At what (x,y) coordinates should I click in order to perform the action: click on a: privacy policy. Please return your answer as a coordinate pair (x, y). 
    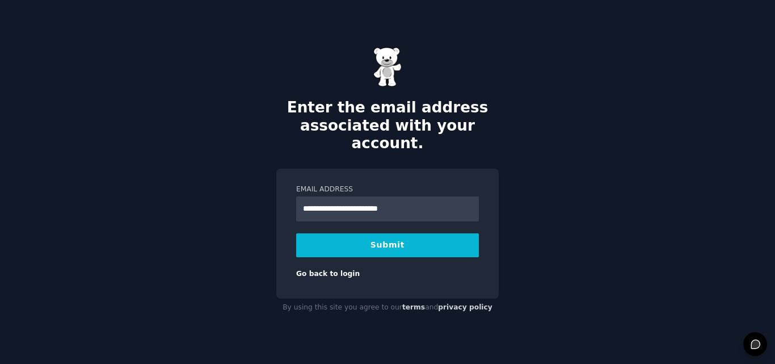
    Looking at the image, I should click on (465, 307).